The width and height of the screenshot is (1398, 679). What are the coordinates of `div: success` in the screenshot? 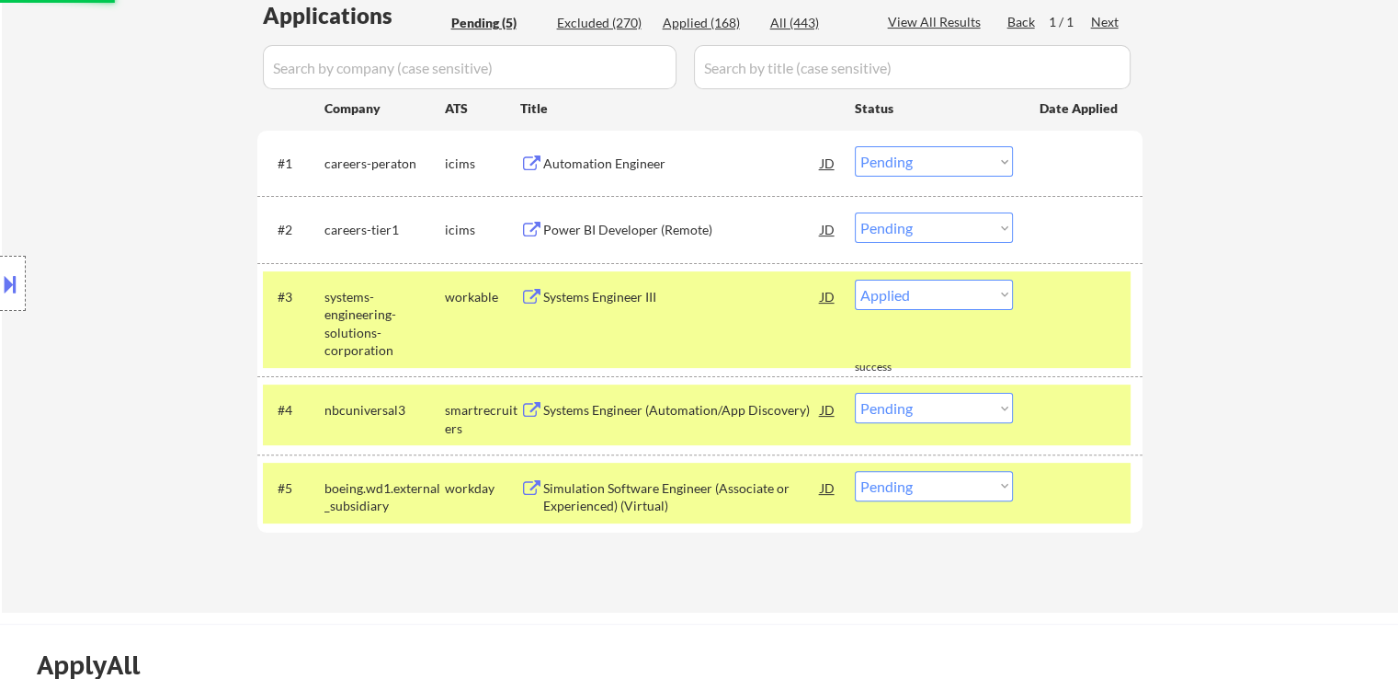 It's located at (892, 367).